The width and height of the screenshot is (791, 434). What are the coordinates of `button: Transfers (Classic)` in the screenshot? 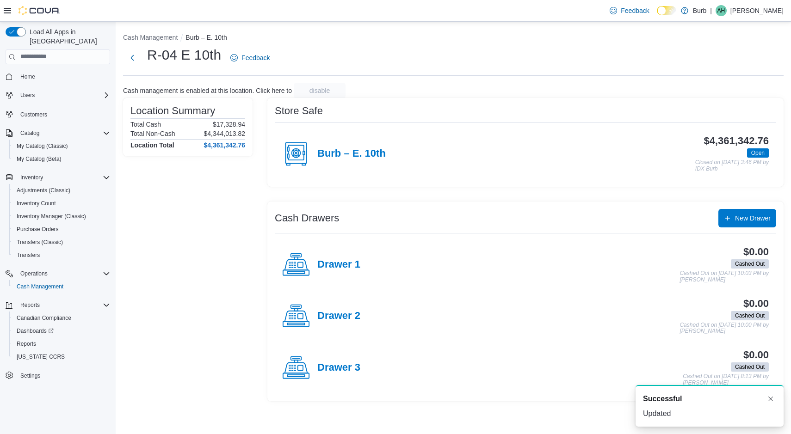 It's located at (62, 242).